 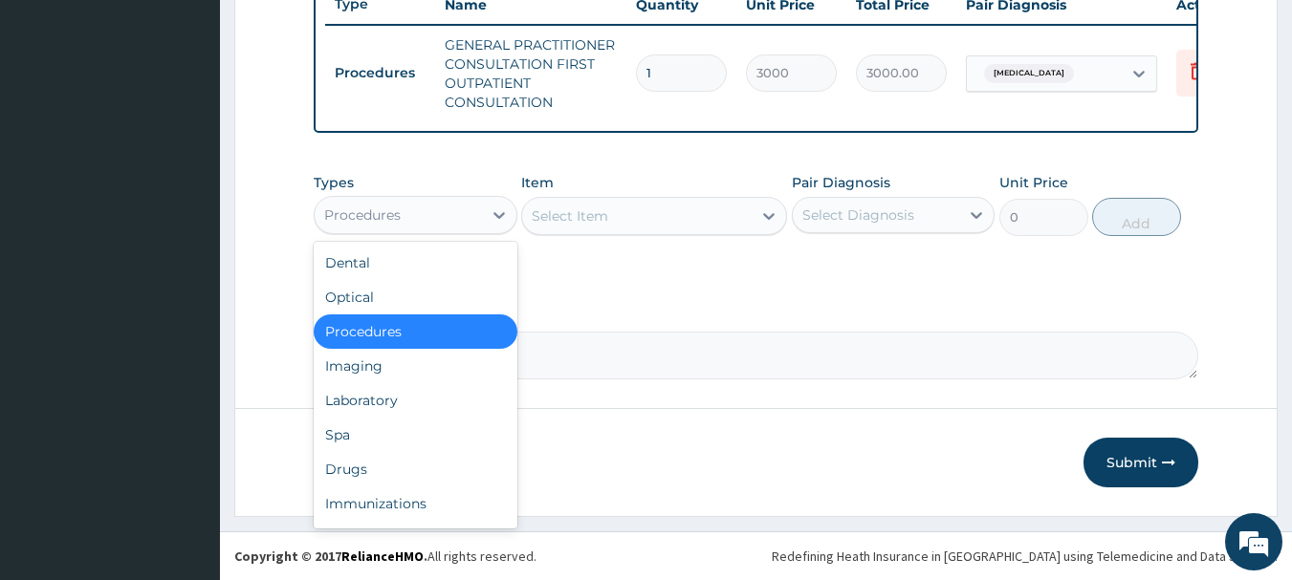 What do you see at coordinates (415, 401) in the screenshot?
I see `div: Laboratory` at bounding box center [415, 401].